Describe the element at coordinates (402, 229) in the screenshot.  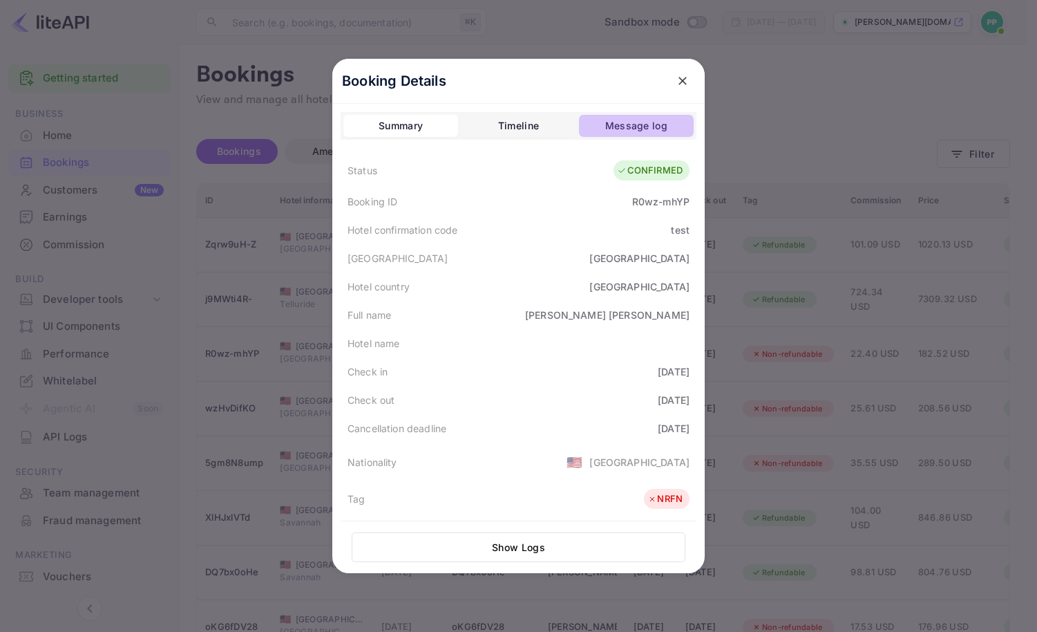
I see `div: Hotel confirmation code` at that location.